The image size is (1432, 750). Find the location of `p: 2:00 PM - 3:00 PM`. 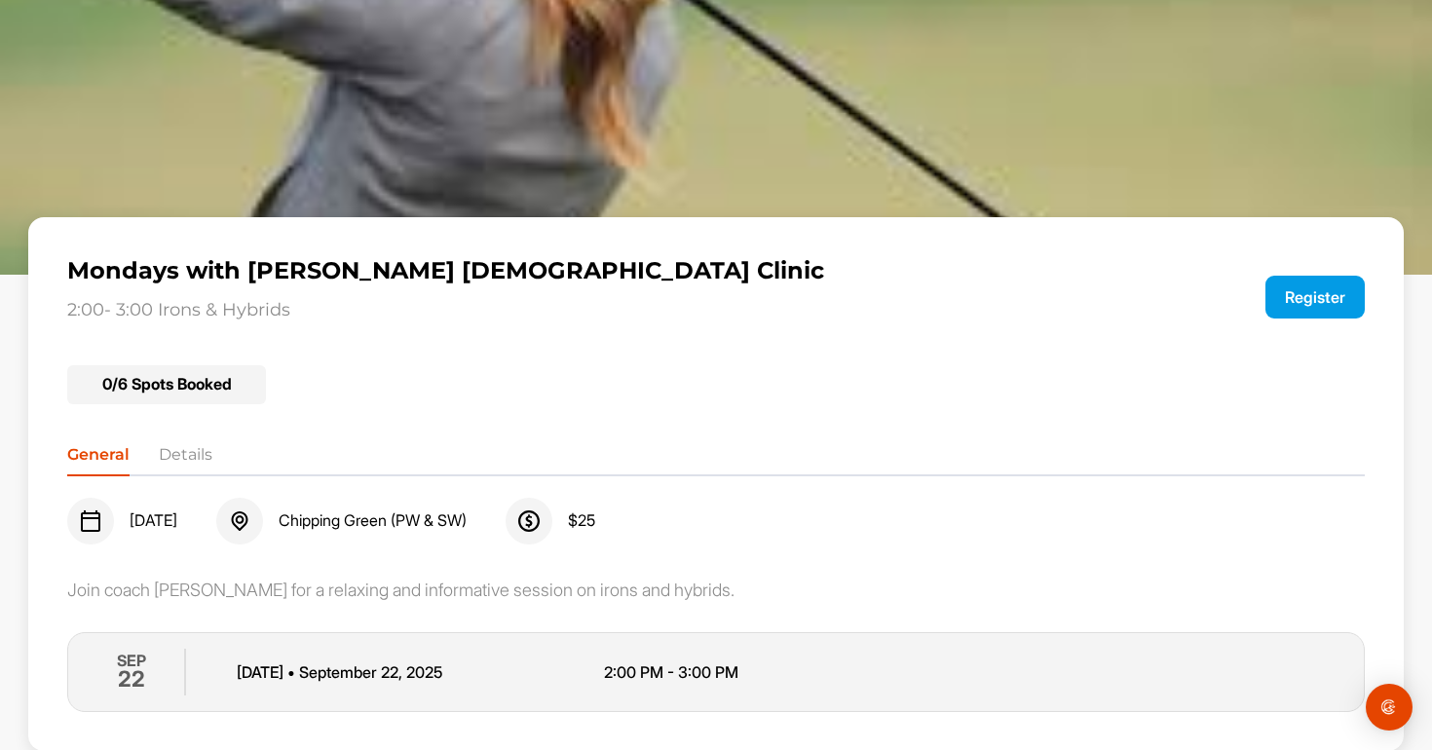

p: 2:00 PM - 3:00 PM is located at coordinates (787, 672).